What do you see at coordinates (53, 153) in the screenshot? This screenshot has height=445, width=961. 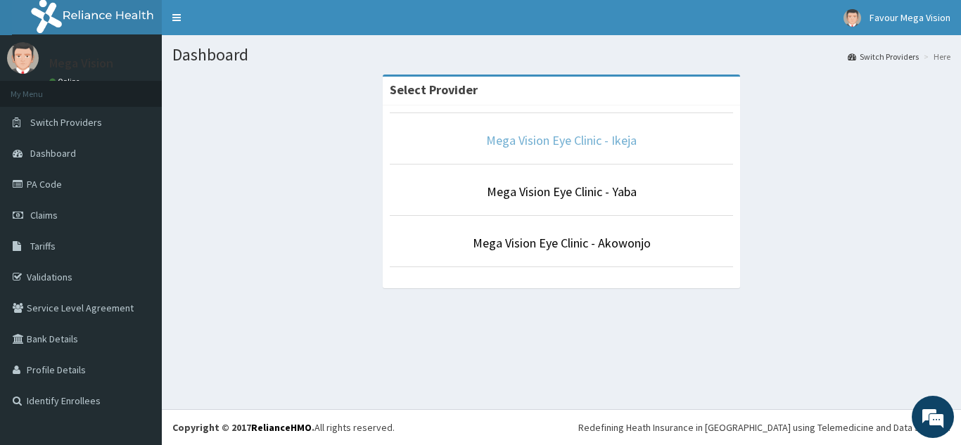 I see `span: Dashboard` at bounding box center [53, 153].